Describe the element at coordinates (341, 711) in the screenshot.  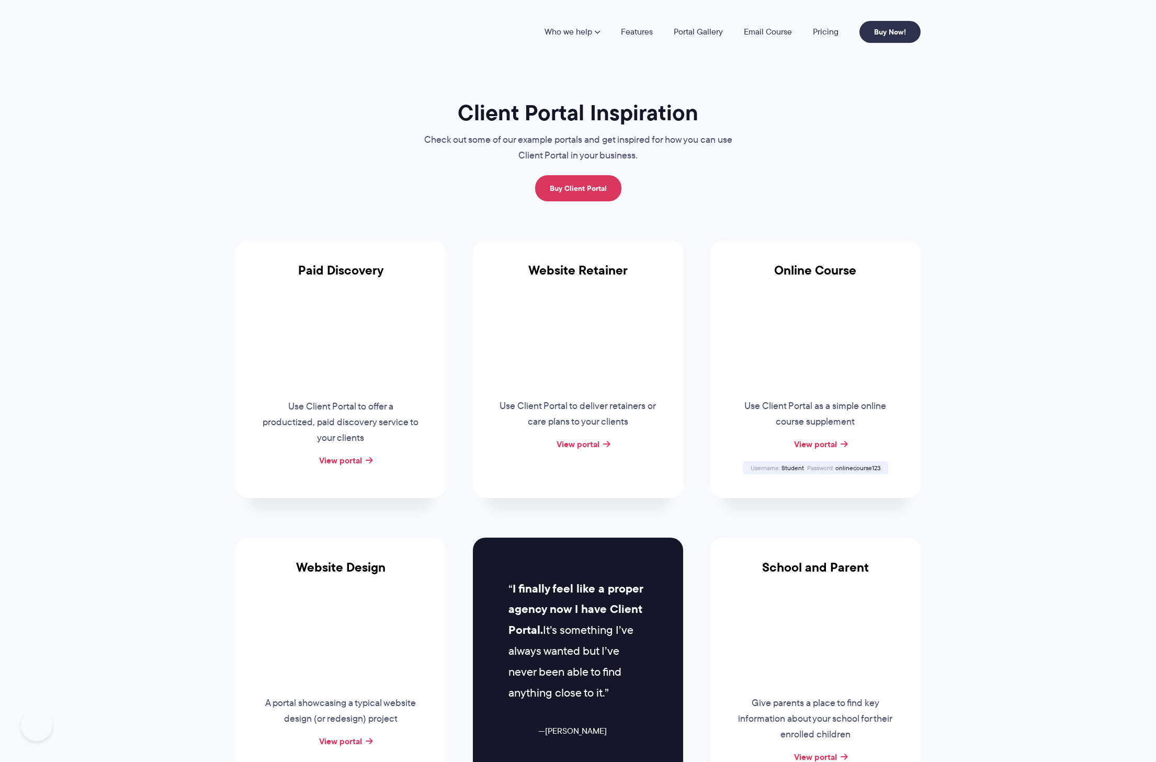
I see `p: A portal showcasing a typical website design (or redesign) project` at that location.